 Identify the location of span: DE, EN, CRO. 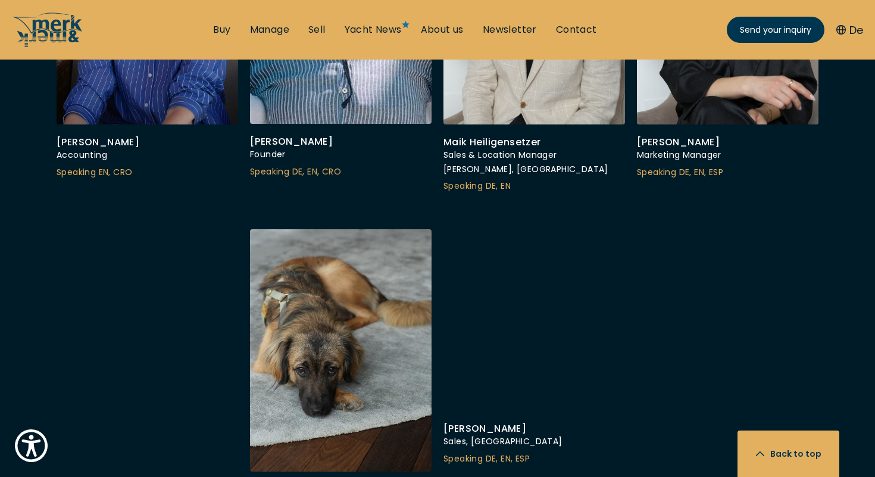
(317, 171).